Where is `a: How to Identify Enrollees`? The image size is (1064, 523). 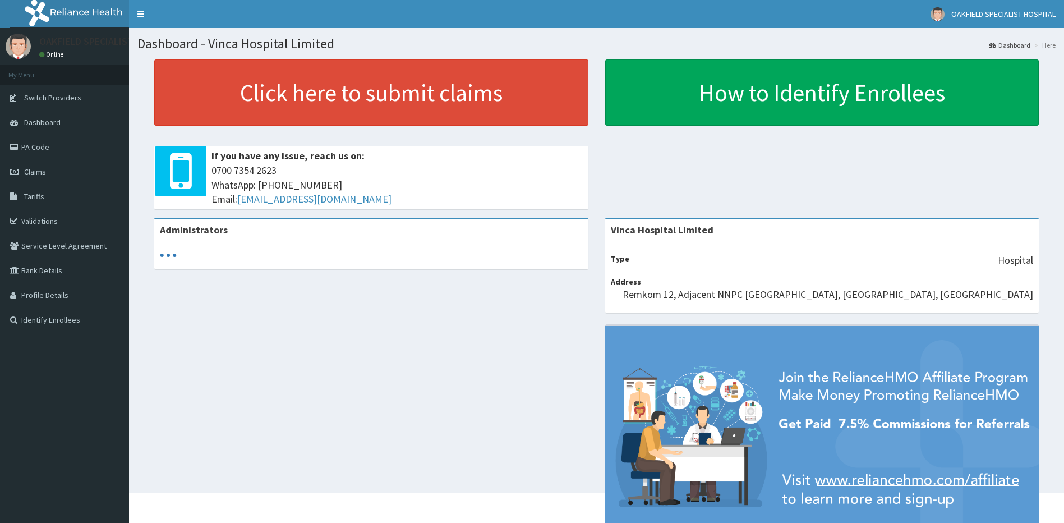 a: How to Identify Enrollees is located at coordinates (823, 93).